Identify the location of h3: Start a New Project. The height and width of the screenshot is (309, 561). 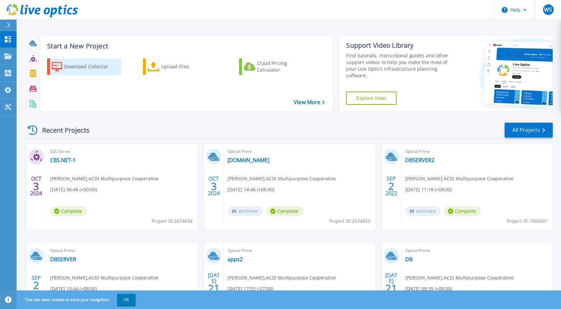
(186, 46).